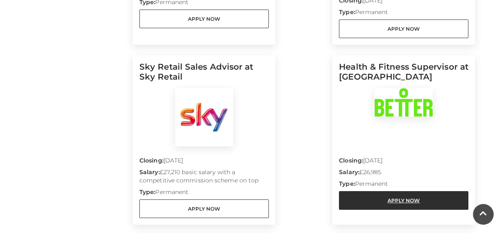  I want to click on img: Sky Retail, so click(204, 117).